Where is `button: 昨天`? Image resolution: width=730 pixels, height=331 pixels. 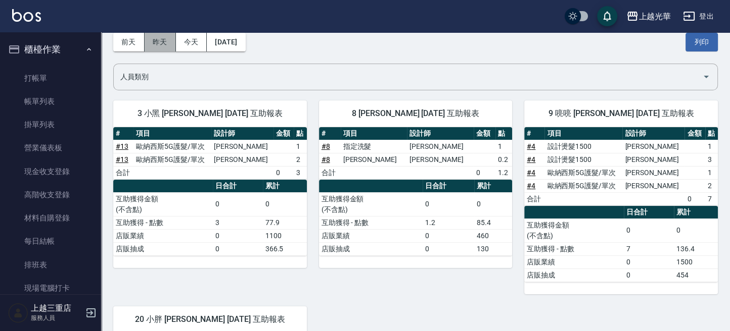 button: 昨天 is located at coordinates (160, 42).